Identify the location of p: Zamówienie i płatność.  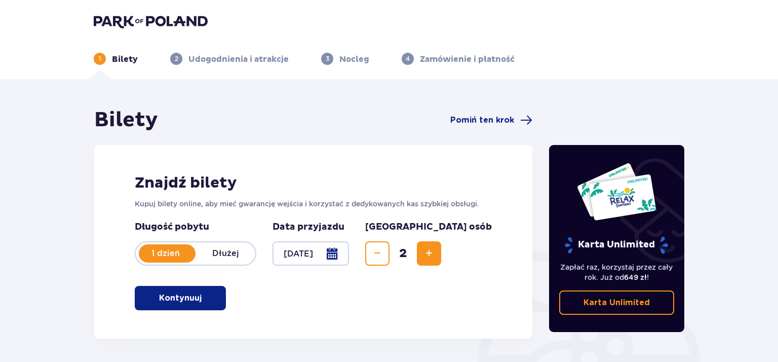
(467, 59).